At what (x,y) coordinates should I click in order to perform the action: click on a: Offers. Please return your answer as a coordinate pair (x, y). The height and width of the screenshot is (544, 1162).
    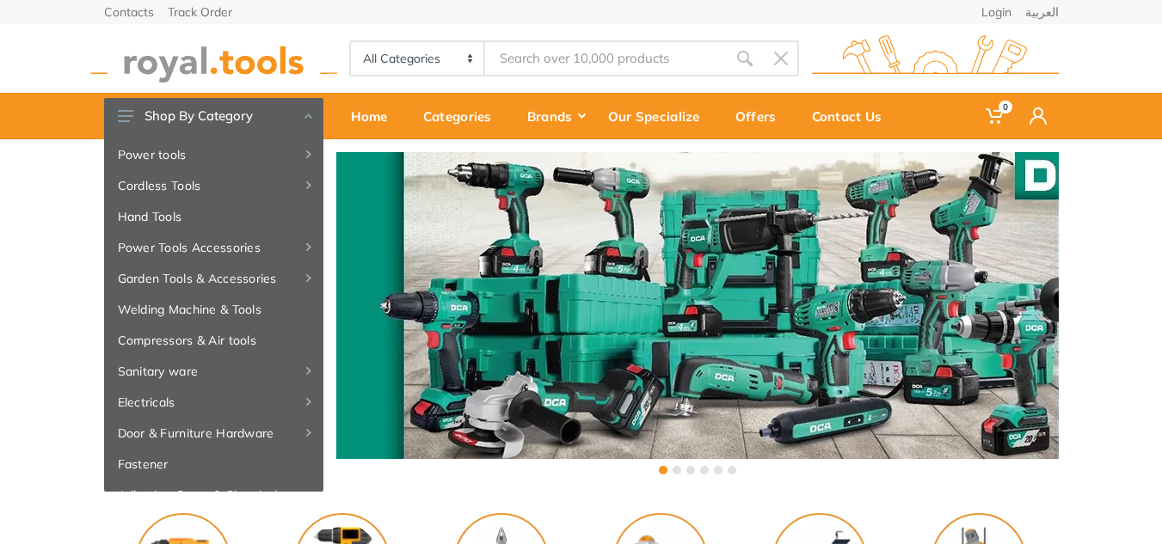
    Looking at the image, I should click on (761, 116).